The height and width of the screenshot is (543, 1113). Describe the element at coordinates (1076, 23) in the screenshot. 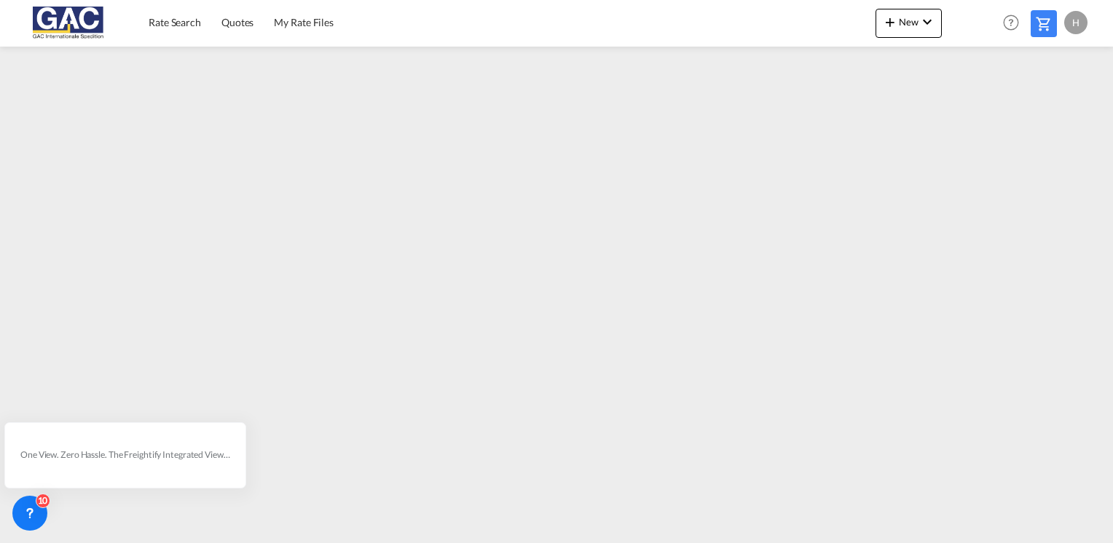

I see `div: H` at that location.